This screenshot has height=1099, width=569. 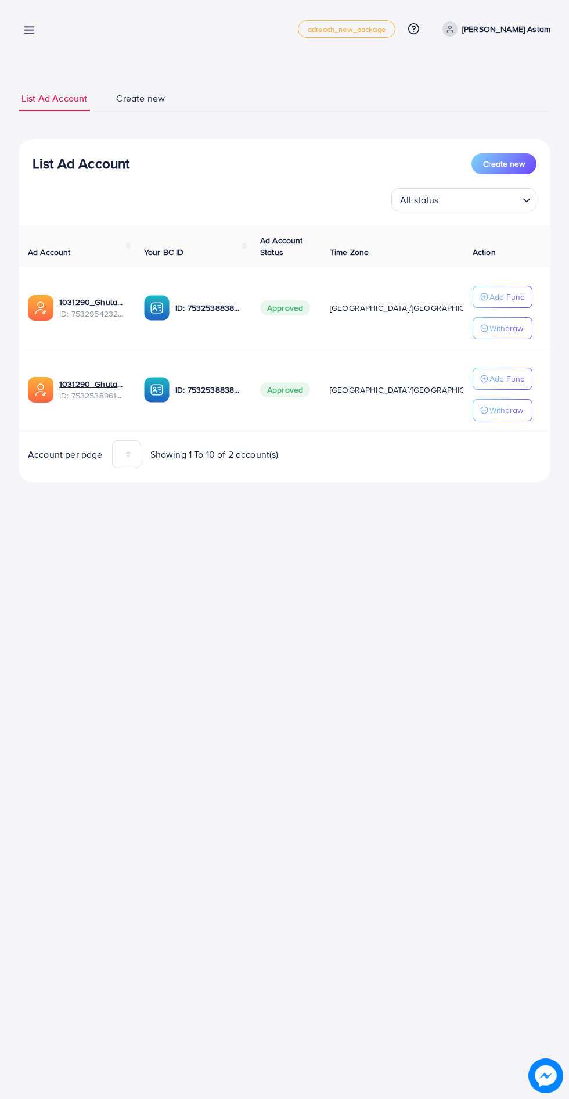 What do you see at coordinates (481, 199) in the screenshot?
I see `input: Search for option` at bounding box center [481, 199].